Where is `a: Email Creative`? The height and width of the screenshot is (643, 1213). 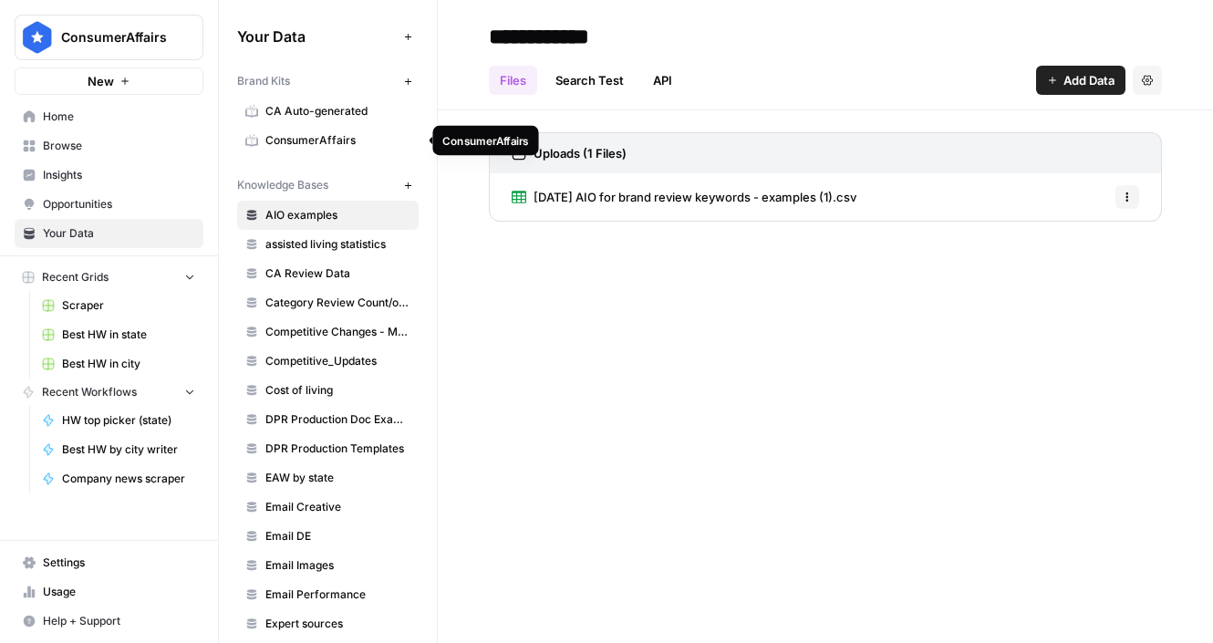 a: Email Creative is located at coordinates (327, 507).